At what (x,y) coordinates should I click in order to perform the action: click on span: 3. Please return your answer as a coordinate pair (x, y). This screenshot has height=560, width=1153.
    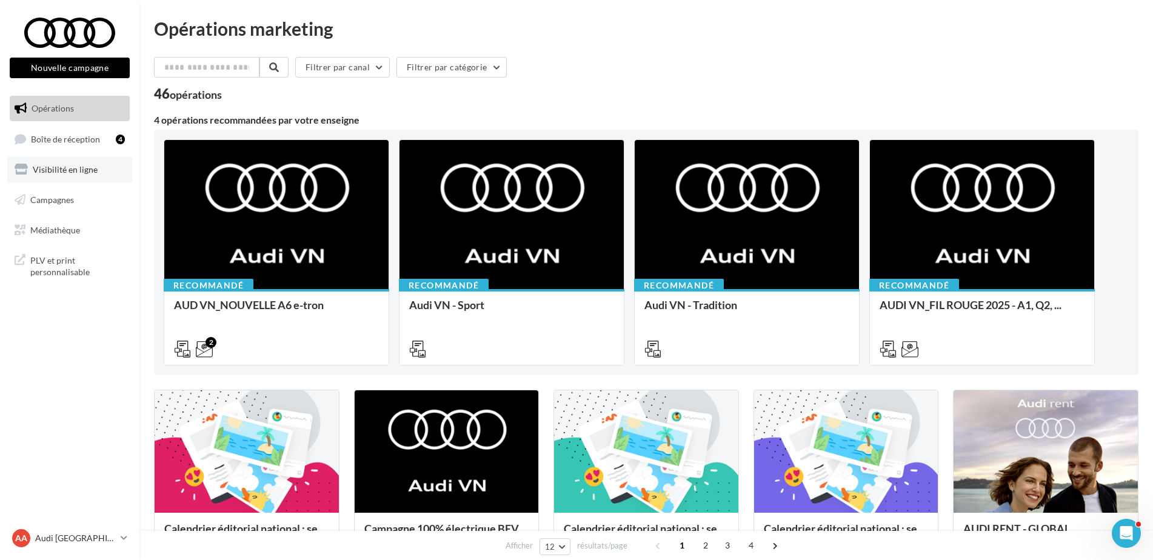
    Looking at the image, I should click on (728, 546).